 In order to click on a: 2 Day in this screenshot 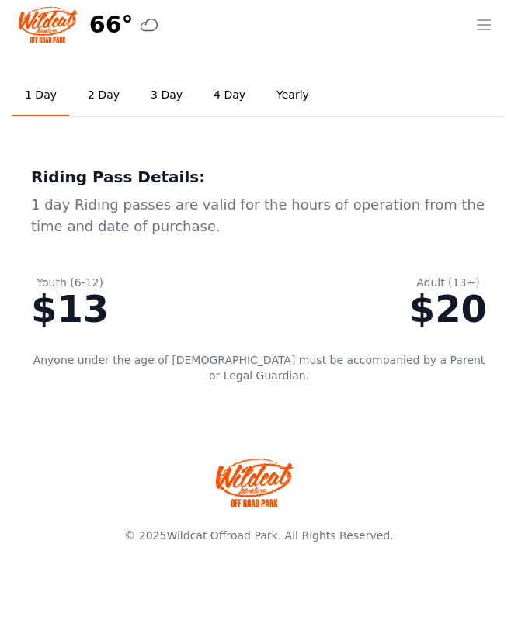, I will do `click(103, 95)`.